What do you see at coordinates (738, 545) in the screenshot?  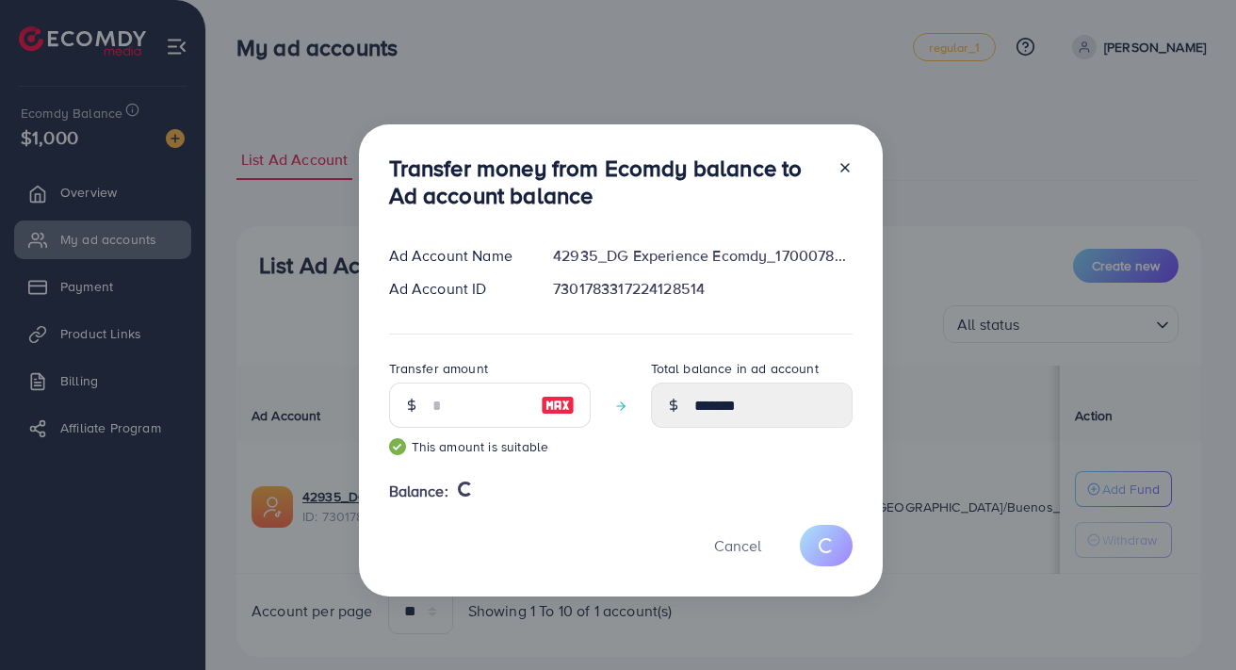 I see `span: Cancel` at bounding box center [738, 545].